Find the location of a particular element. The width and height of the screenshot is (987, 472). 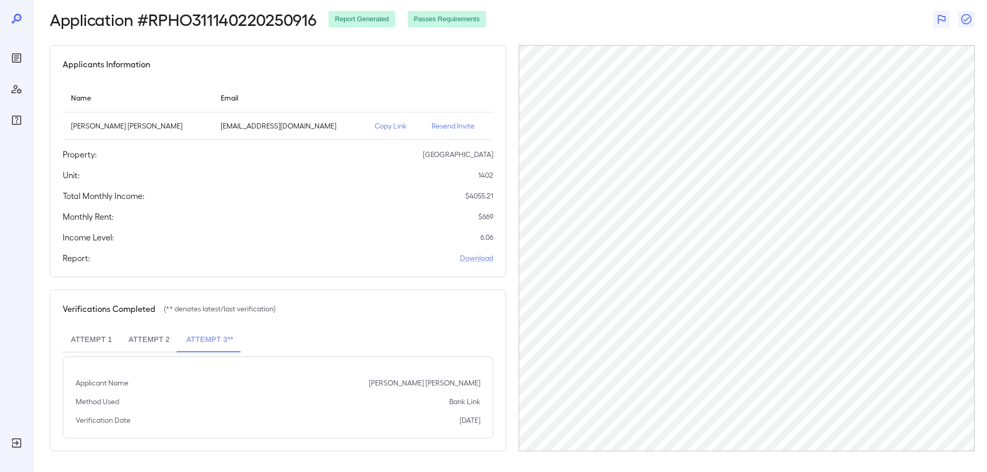

h5: Applicants Information is located at coordinates (106, 64).